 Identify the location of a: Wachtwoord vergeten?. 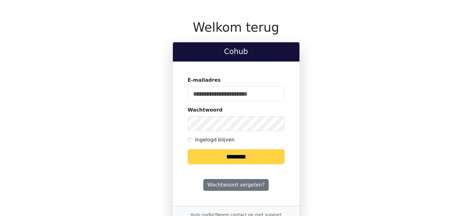
(236, 185).